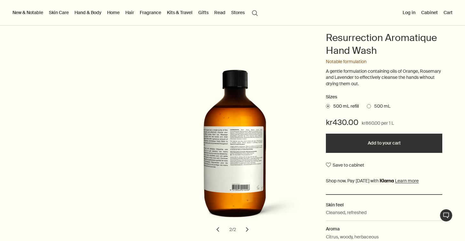 Image resolution: width=465 pixels, height=241 pixels. I want to click on button: next slide, so click(247, 229).